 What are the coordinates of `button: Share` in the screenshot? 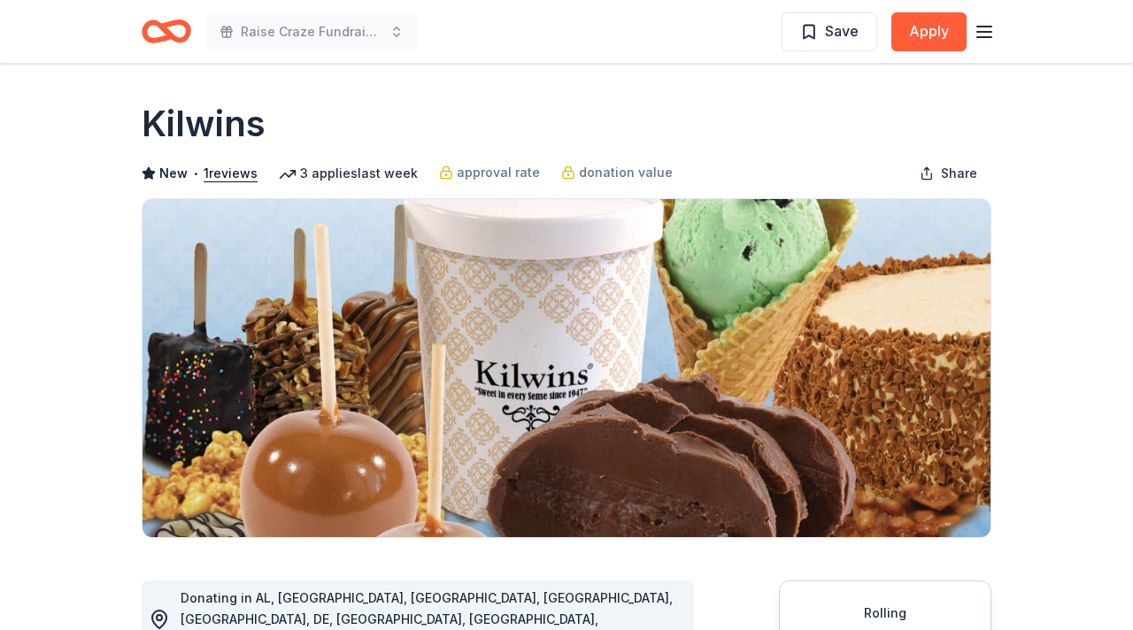 It's located at (948, 173).